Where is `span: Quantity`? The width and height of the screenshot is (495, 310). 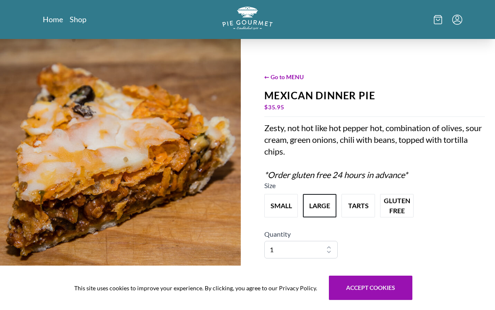
span: Quantity is located at coordinates (277, 234).